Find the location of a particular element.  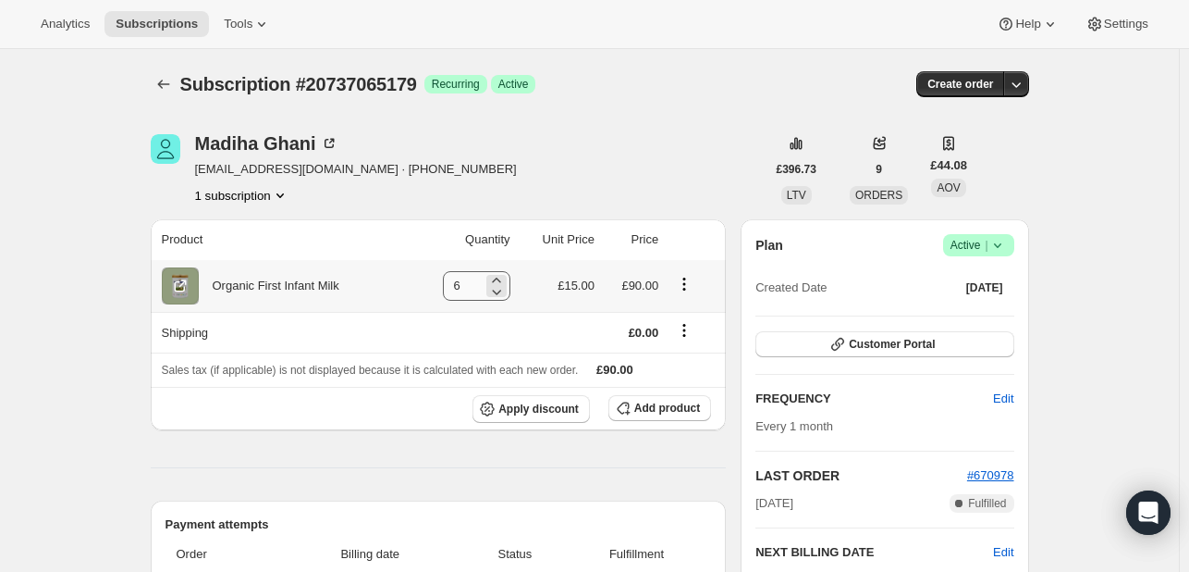

a: #670978 is located at coordinates (991, 474).